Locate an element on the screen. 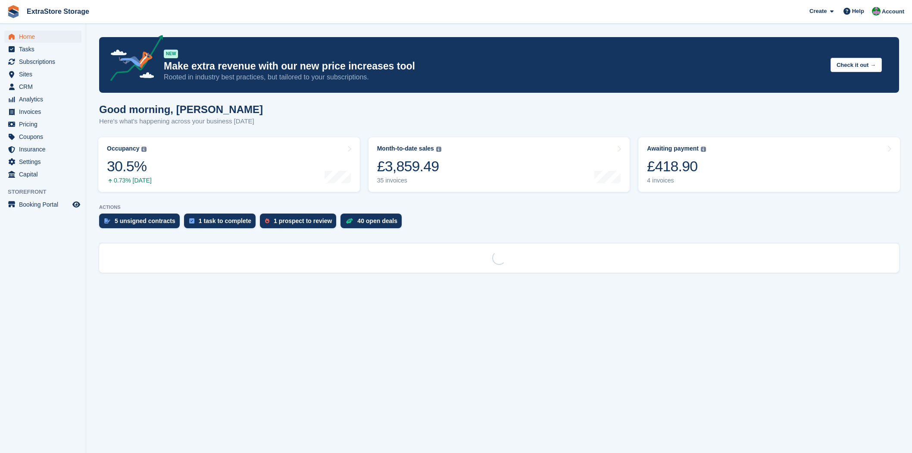 The image size is (912, 453). span: Subscriptions is located at coordinates (45, 62).